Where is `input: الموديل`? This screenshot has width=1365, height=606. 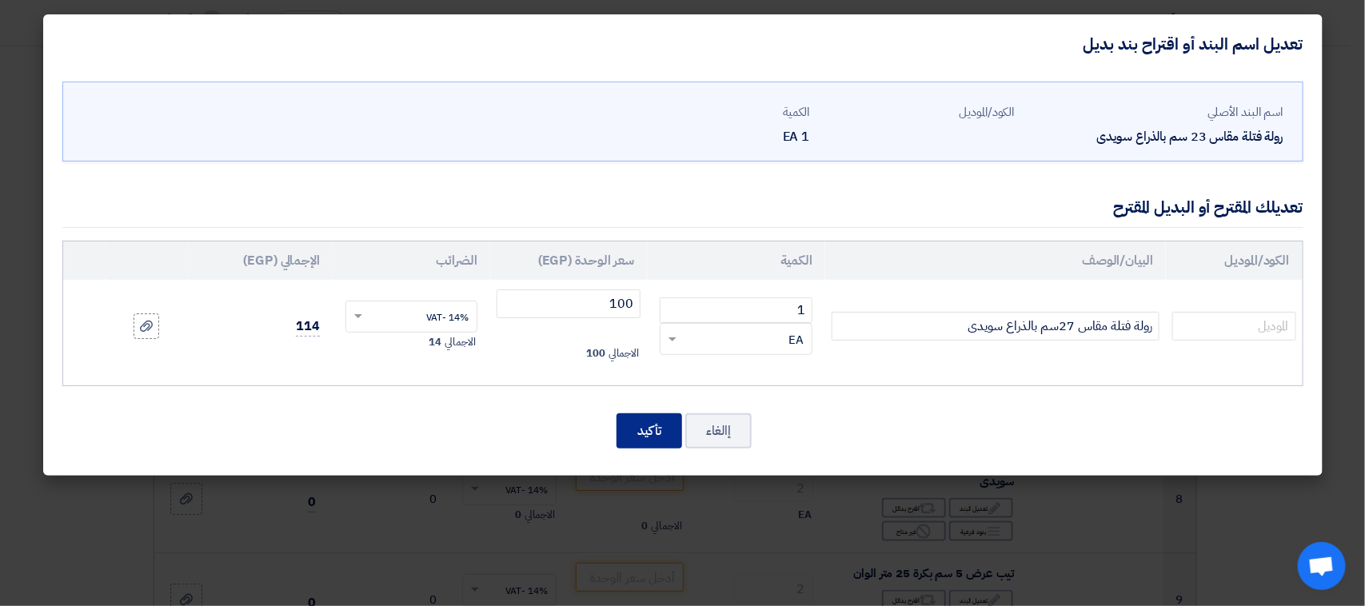 input: الموديل is located at coordinates (1234, 326).